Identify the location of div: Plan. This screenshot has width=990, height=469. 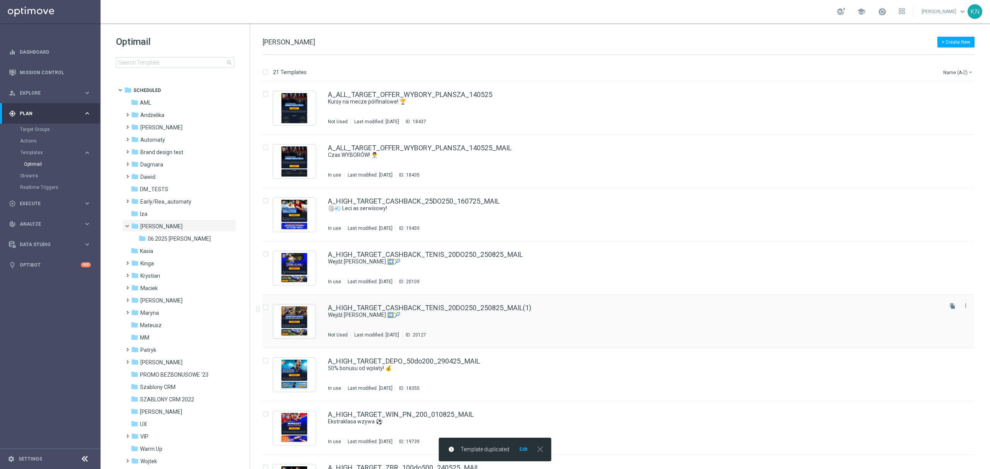
(46, 114).